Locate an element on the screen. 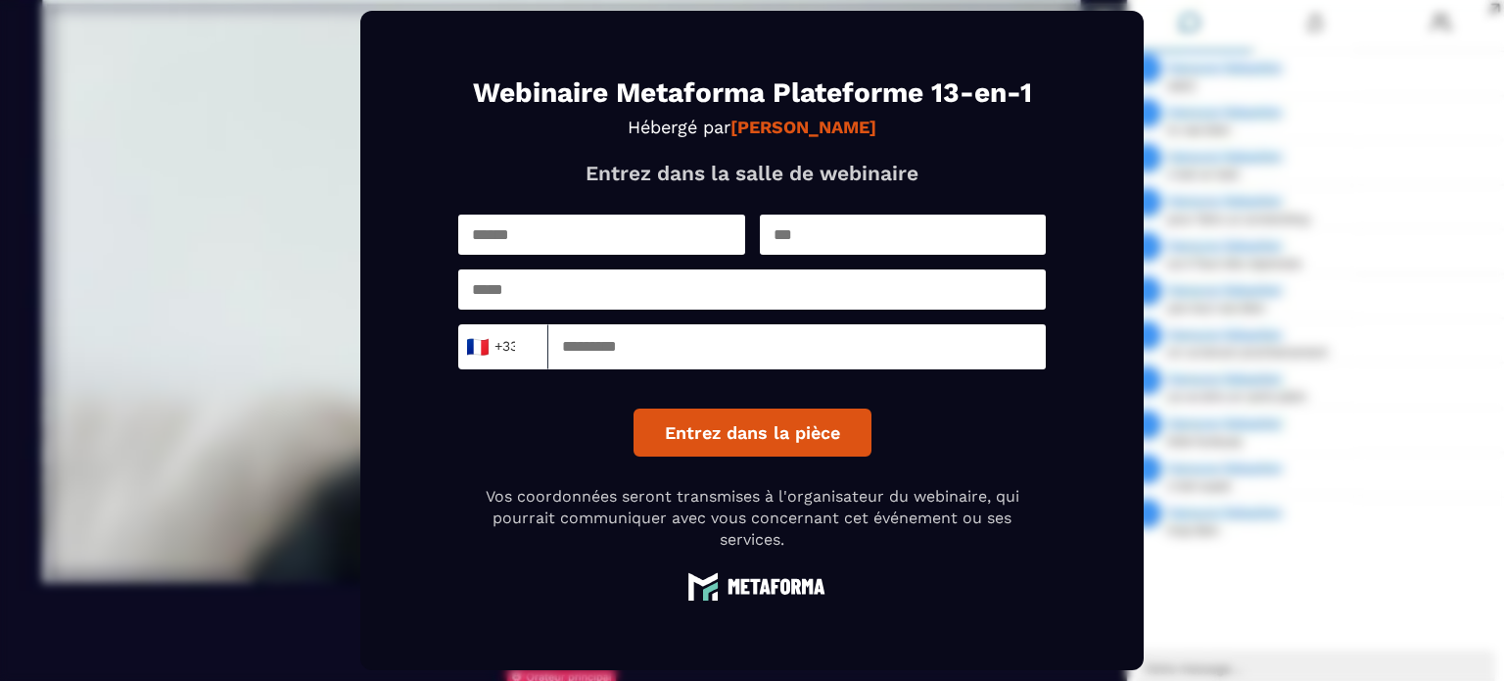 The image size is (1504, 681). p: Entrez dans la salle de webinaire is located at coordinates (752, 172).